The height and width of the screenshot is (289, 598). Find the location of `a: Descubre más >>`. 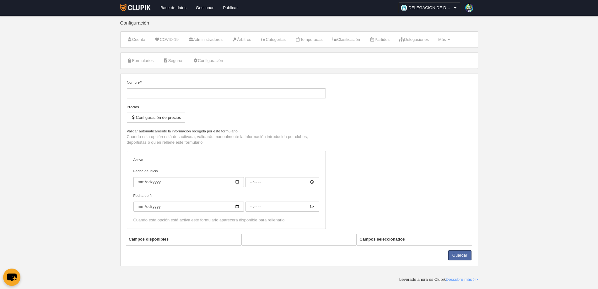

a: Descubre más >> is located at coordinates (462, 279).